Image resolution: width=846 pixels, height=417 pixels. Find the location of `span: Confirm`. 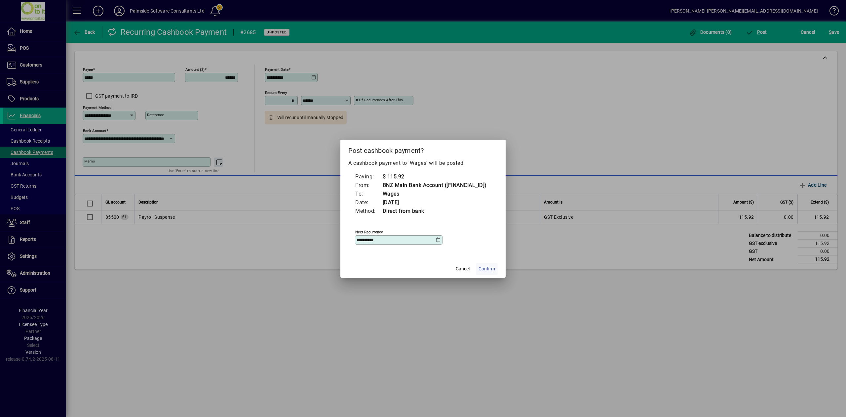

span: Confirm is located at coordinates (487, 268).